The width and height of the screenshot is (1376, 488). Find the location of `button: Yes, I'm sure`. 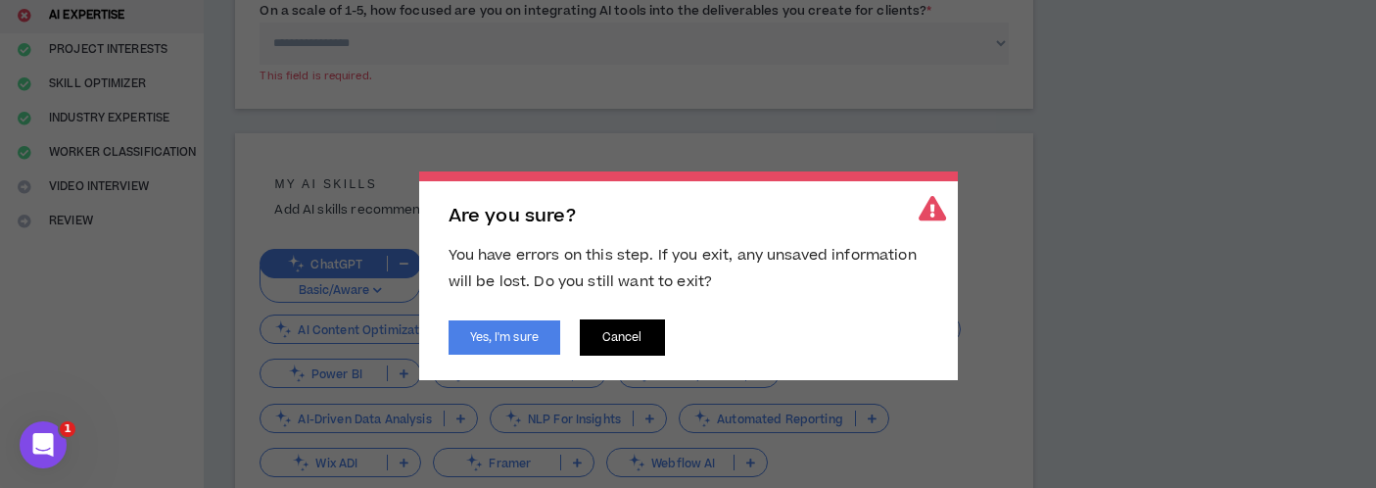

button: Yes, I'm sure is located at coordinates (504, 337).